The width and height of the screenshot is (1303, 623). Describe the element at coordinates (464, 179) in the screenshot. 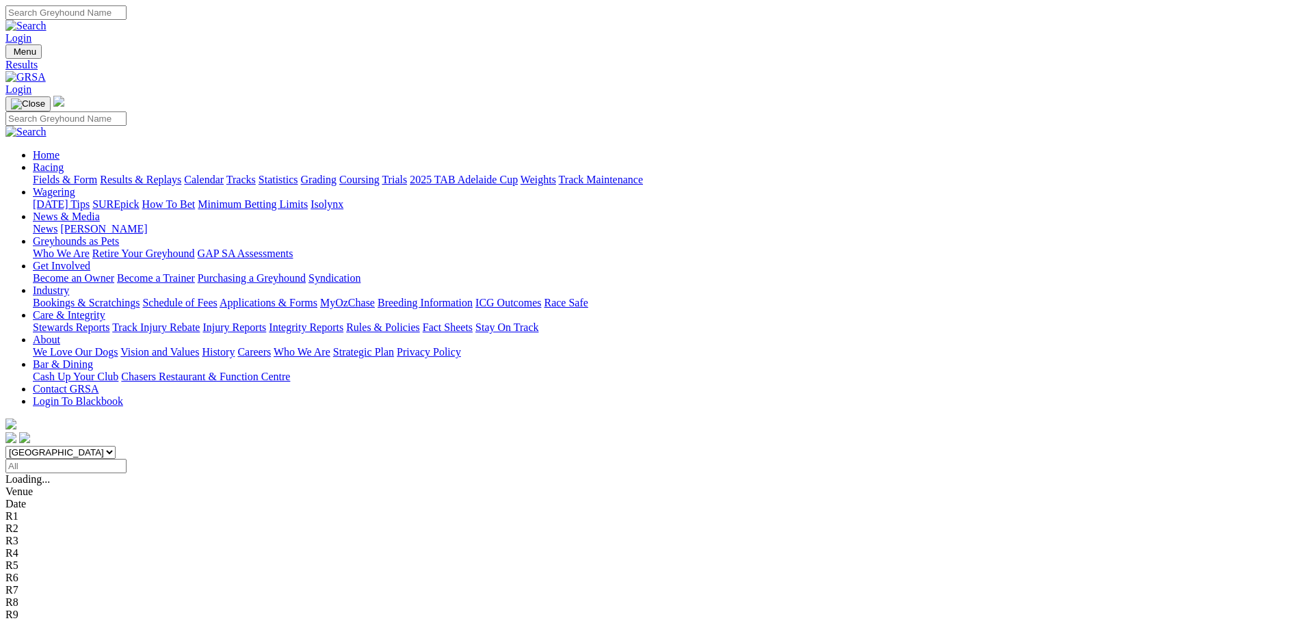

I see `a: 2025 TAB Adelaide Cup` at that location.